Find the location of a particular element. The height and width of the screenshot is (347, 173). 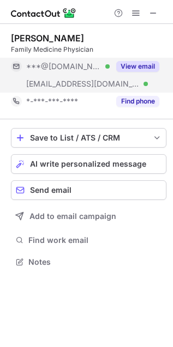

span: Add to email campaign is located at coordinates (73, 216).